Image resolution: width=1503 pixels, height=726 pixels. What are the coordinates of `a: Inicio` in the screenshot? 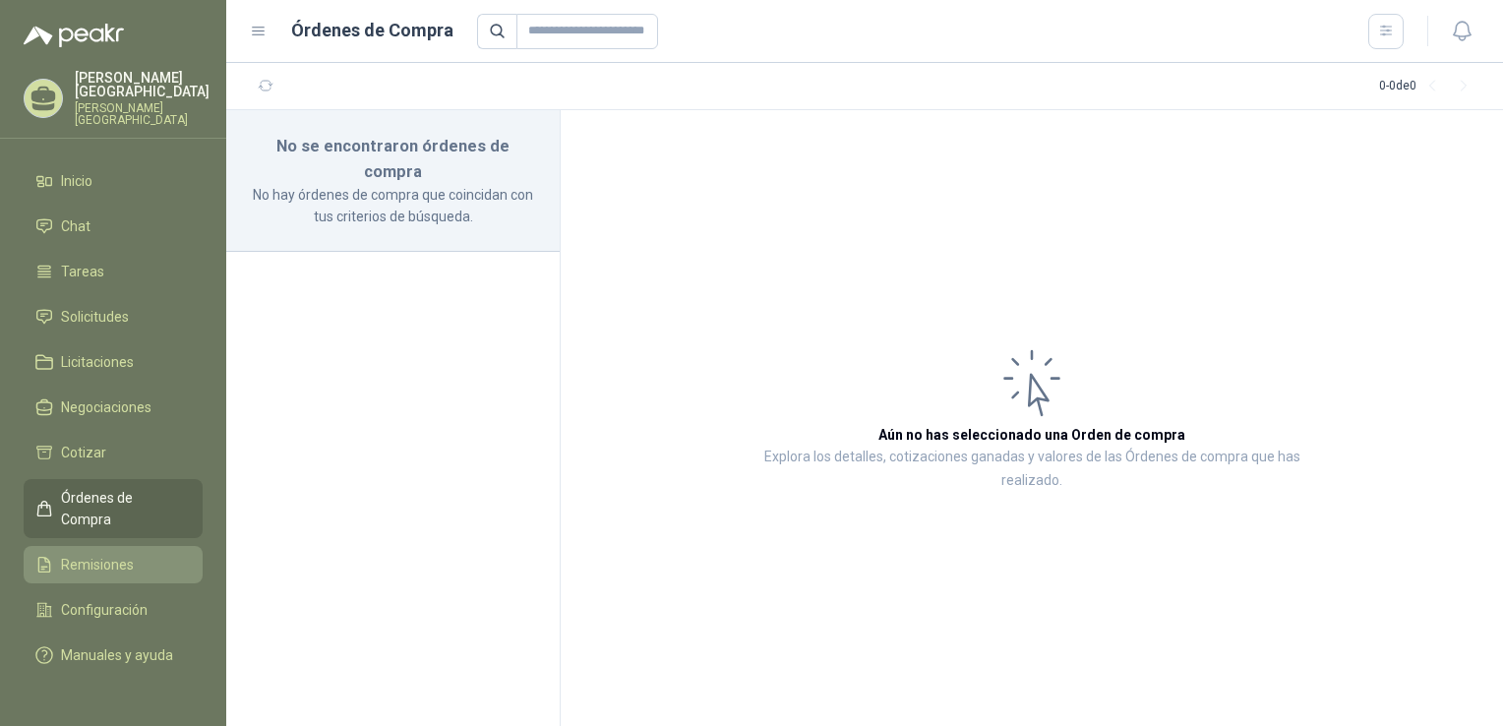 It's located at (113, 181).